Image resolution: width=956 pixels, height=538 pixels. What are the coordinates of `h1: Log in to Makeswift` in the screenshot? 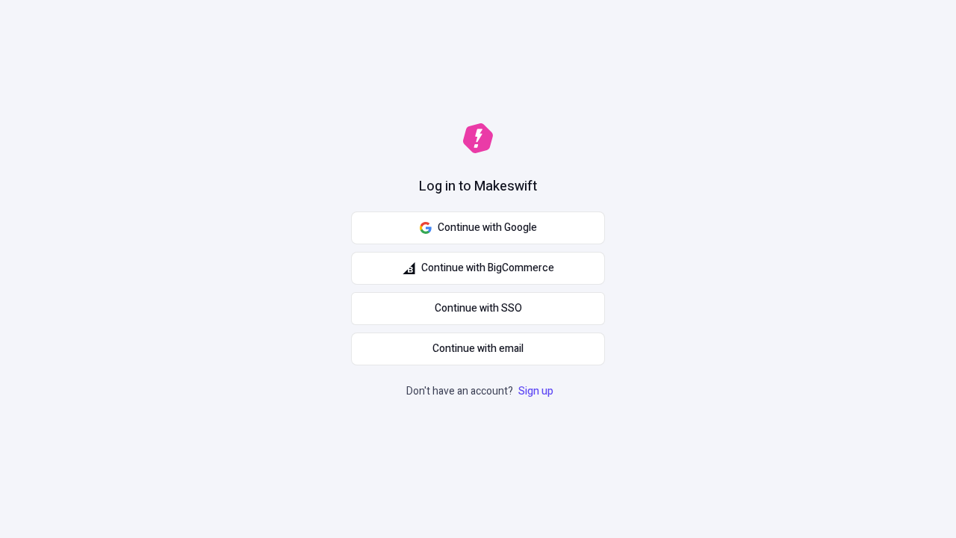 It's located at (478, 187).